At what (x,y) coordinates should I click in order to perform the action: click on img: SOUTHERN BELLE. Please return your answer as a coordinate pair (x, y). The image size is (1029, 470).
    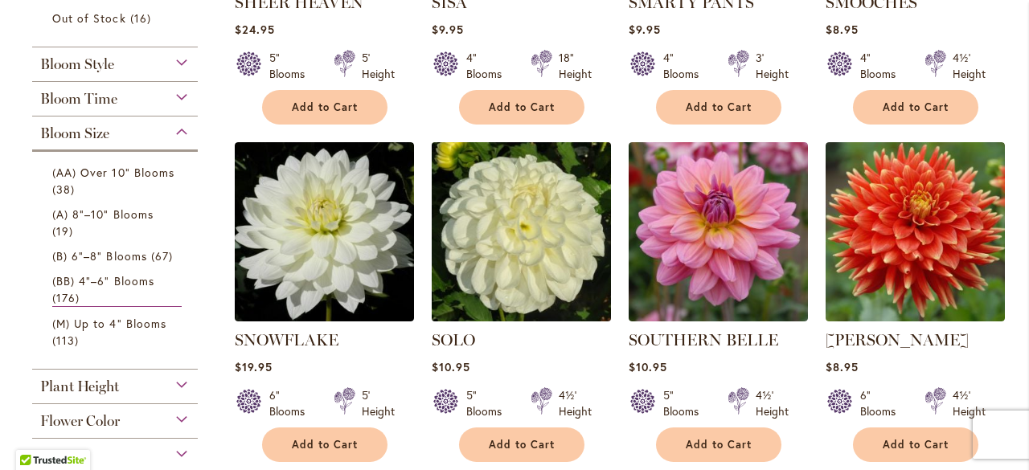
    Looking at the image, I should click on (718, 232).